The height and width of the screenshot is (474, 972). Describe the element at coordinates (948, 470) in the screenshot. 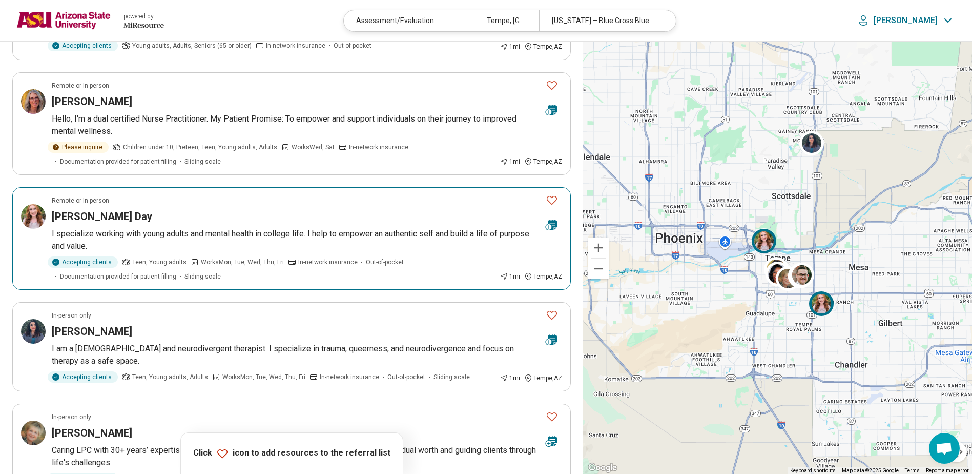

I see `a: Report a map error` at that location.